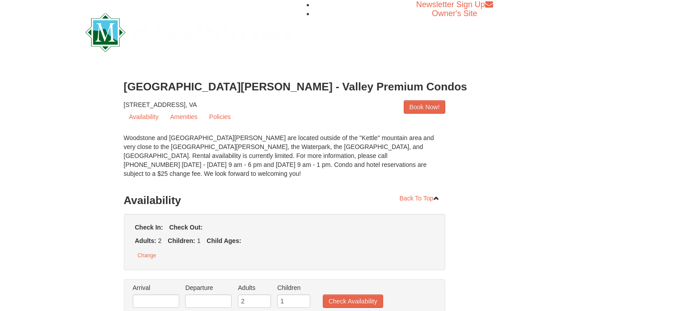 Image resolution: width=680 pixels, height=311 pixels. I want to click on a: Massanutten Resort, so click(188, 31).